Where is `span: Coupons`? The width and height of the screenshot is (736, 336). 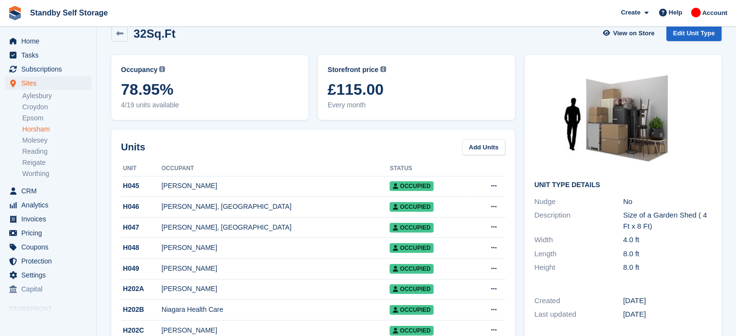 span: Coupons is located at coordinates (50, 247).